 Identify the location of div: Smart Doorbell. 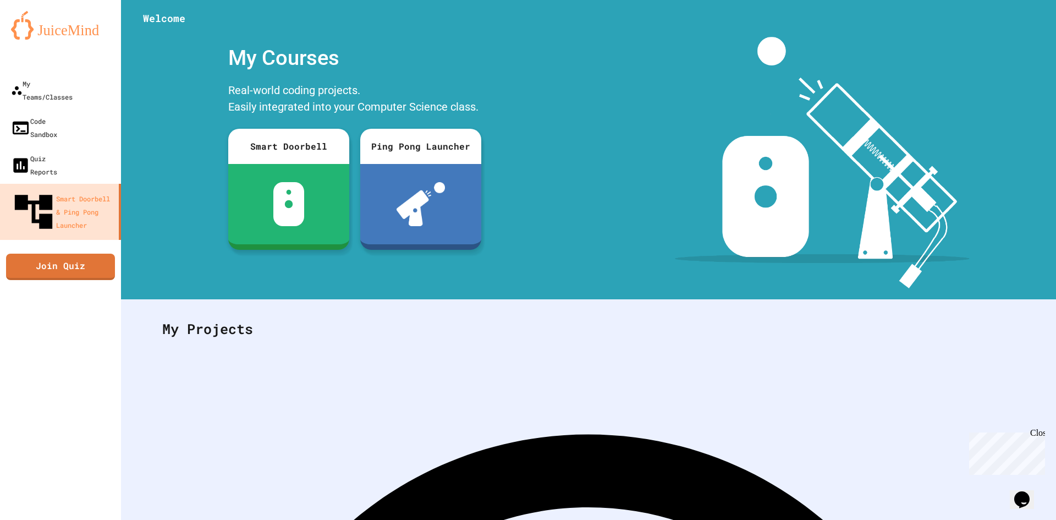
(289, 146).